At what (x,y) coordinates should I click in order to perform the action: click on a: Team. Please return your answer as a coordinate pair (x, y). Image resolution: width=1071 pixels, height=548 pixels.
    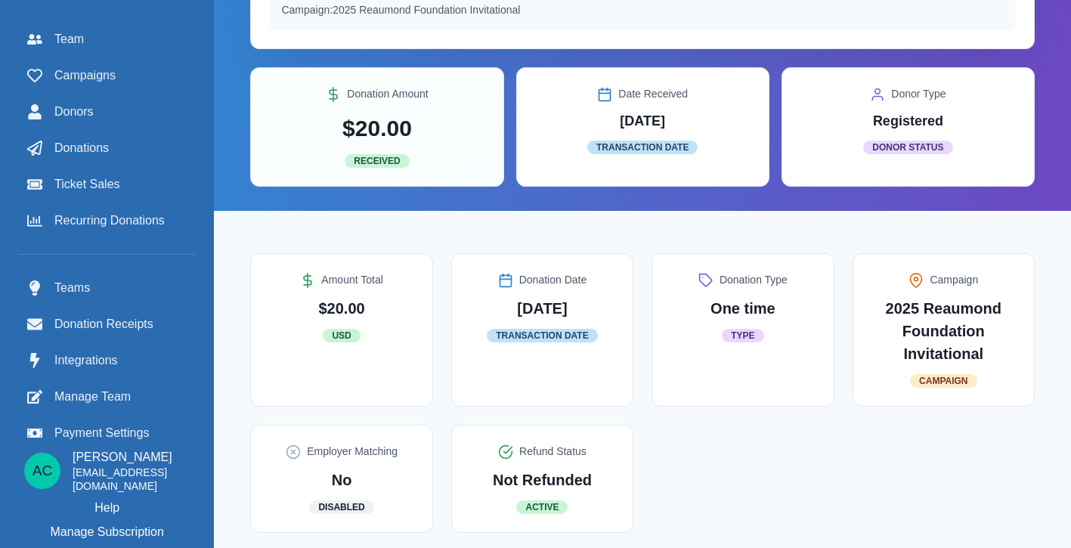
    Looking at the image, I should click on (107, 39).